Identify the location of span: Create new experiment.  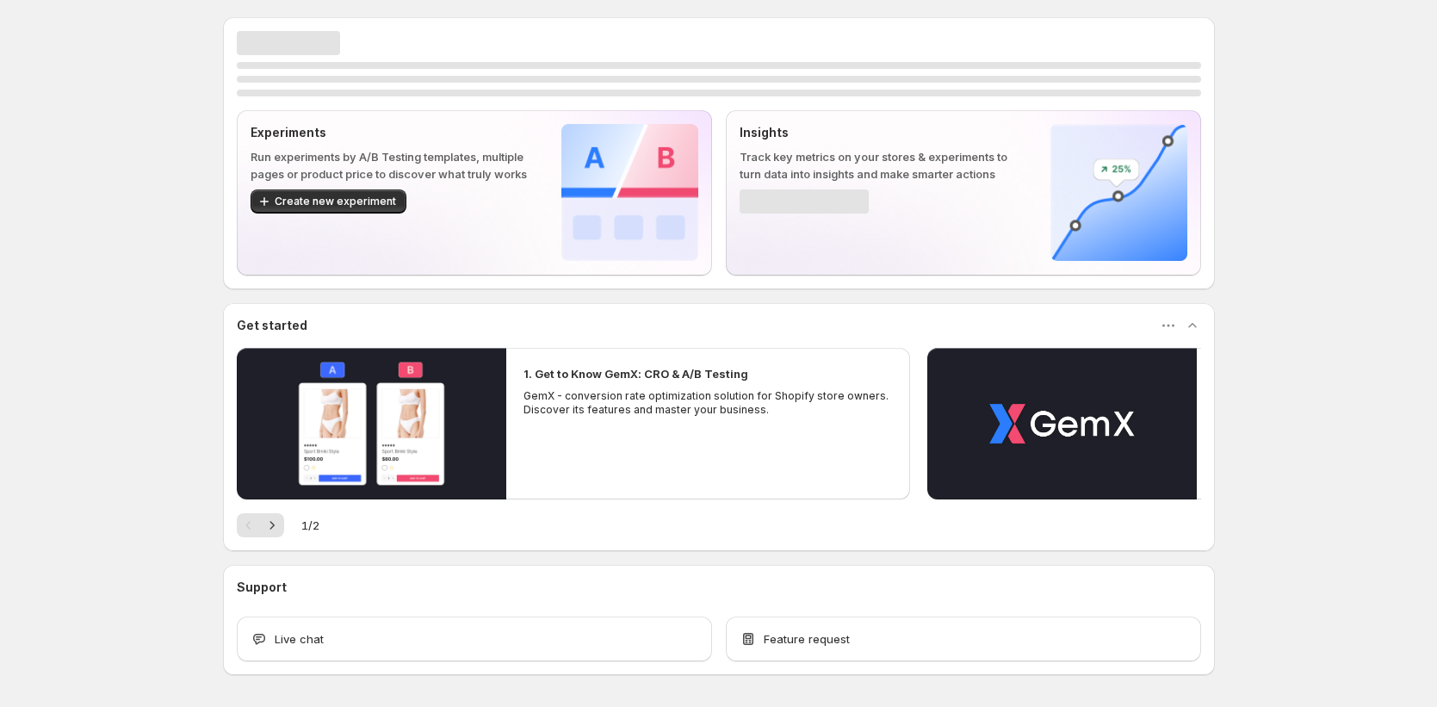
(335, 201).